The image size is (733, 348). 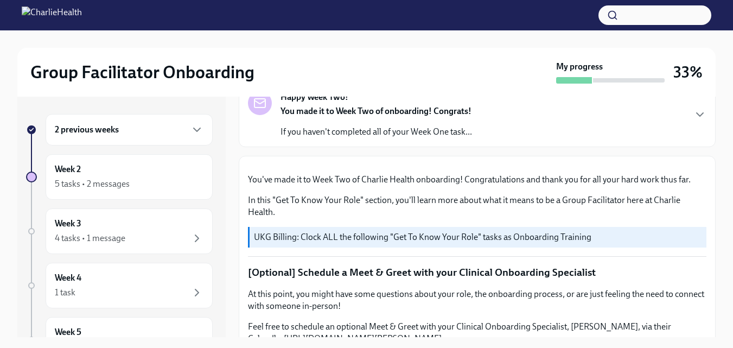 I want to click on h6: Week 3, so click(x=68, y=224).